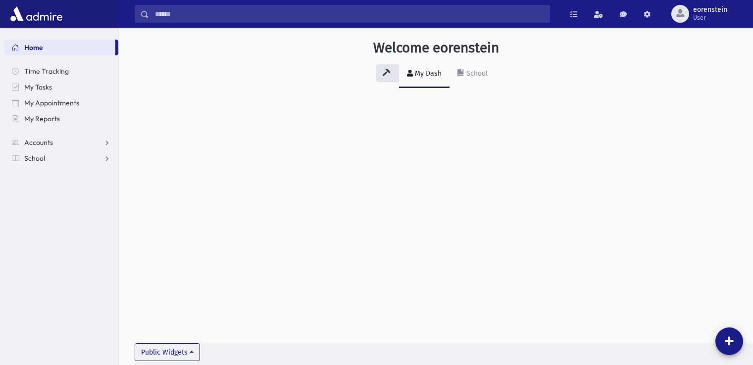  Describe the element at coordinates (36, 14) in the screenshot. I see `img: AdmirePro` at that location.